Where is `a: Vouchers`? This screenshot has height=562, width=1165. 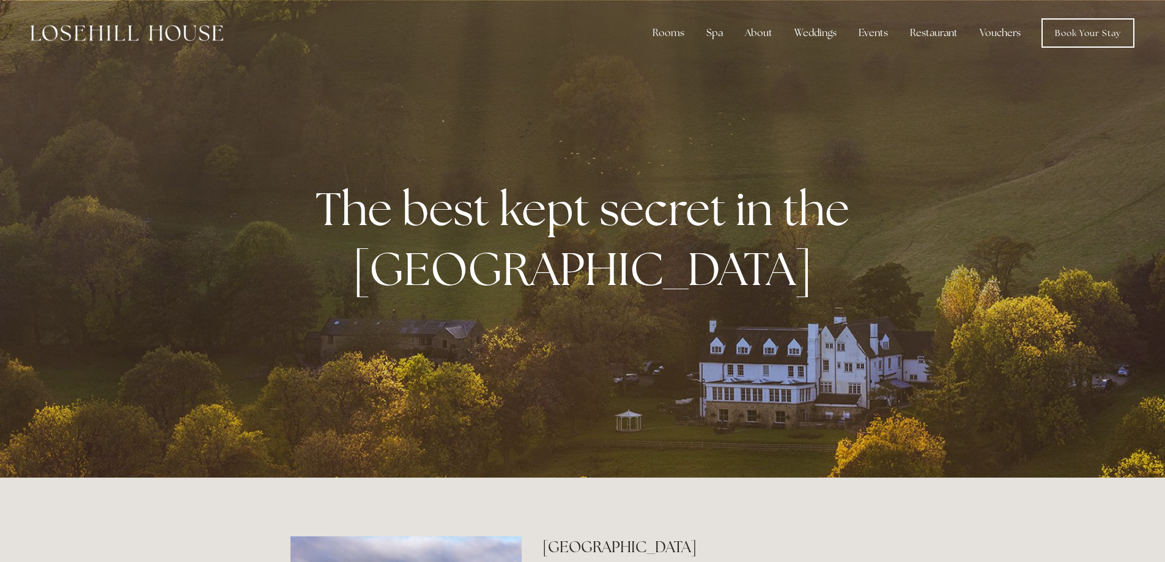
a: Vouchers is located at coordinates (1000, 33).